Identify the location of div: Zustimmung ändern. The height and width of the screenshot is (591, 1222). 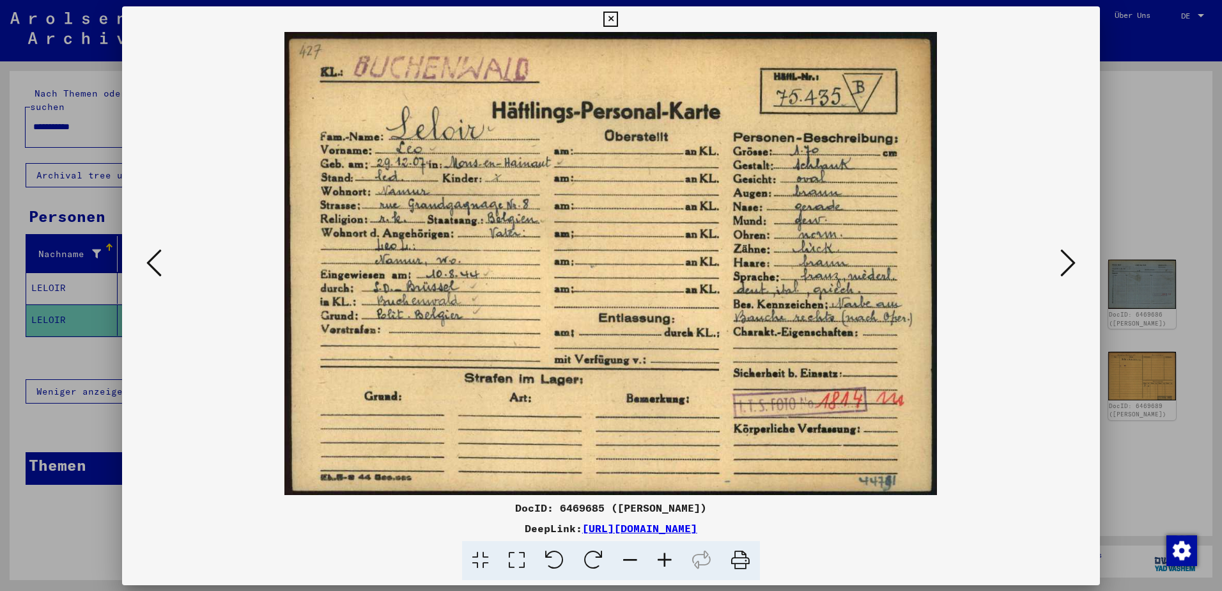
(1181, 550).